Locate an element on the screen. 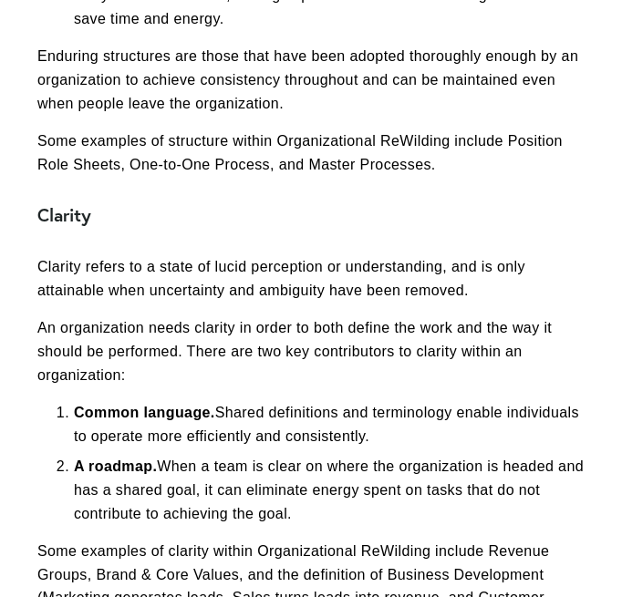  p: Shared definitions and terminology enable individuals to operate more efficiently and consistently. is located at coordinates (329, 424).